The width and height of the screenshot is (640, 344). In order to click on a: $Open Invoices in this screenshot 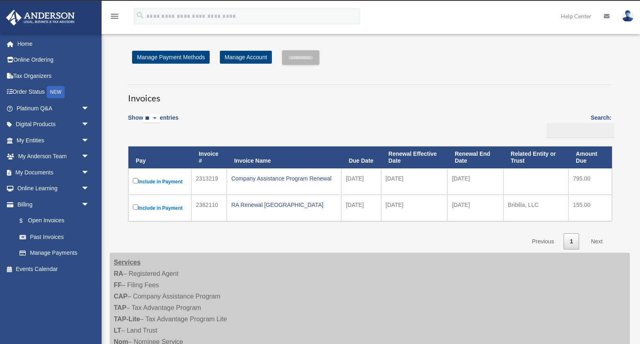, I will do `click(52, 221)`.